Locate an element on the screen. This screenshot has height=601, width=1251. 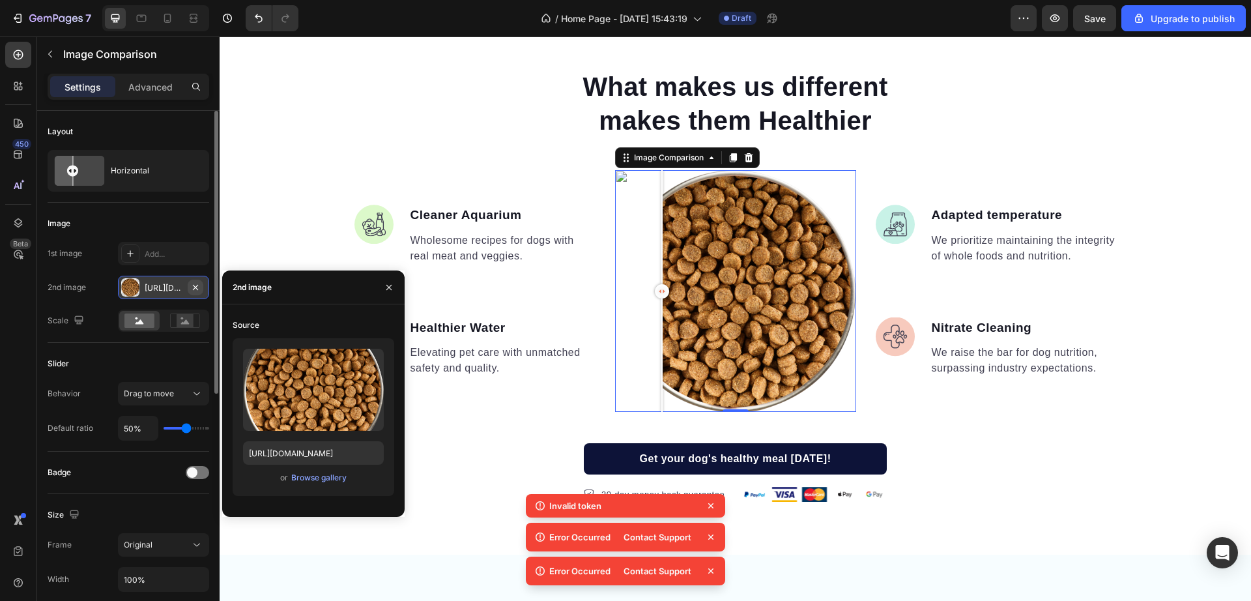
div: 1st image is located at coordinates (64, 253).